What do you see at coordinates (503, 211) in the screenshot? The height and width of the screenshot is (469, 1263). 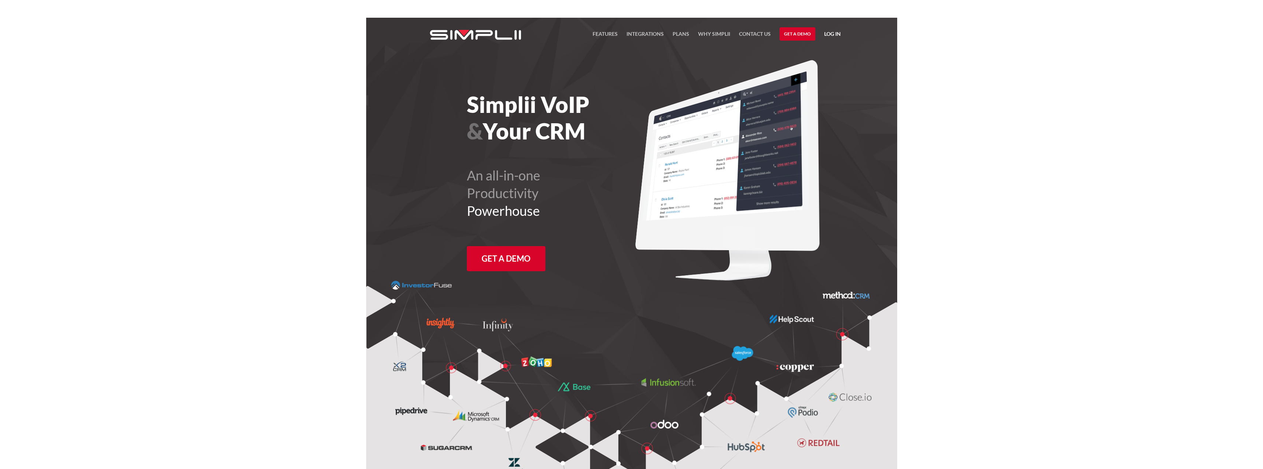 I see `span: Powerhouse` at bounding box center [503, 211].